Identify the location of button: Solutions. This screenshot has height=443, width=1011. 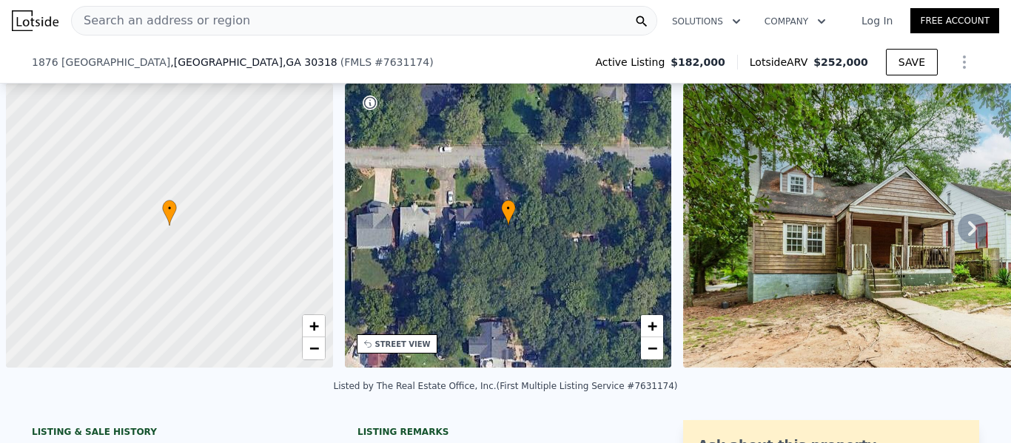
(706, 21).